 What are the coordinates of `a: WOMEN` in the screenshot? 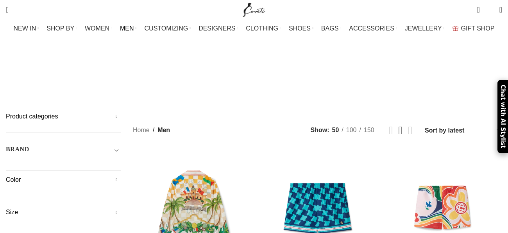 It's located at (98, 29).